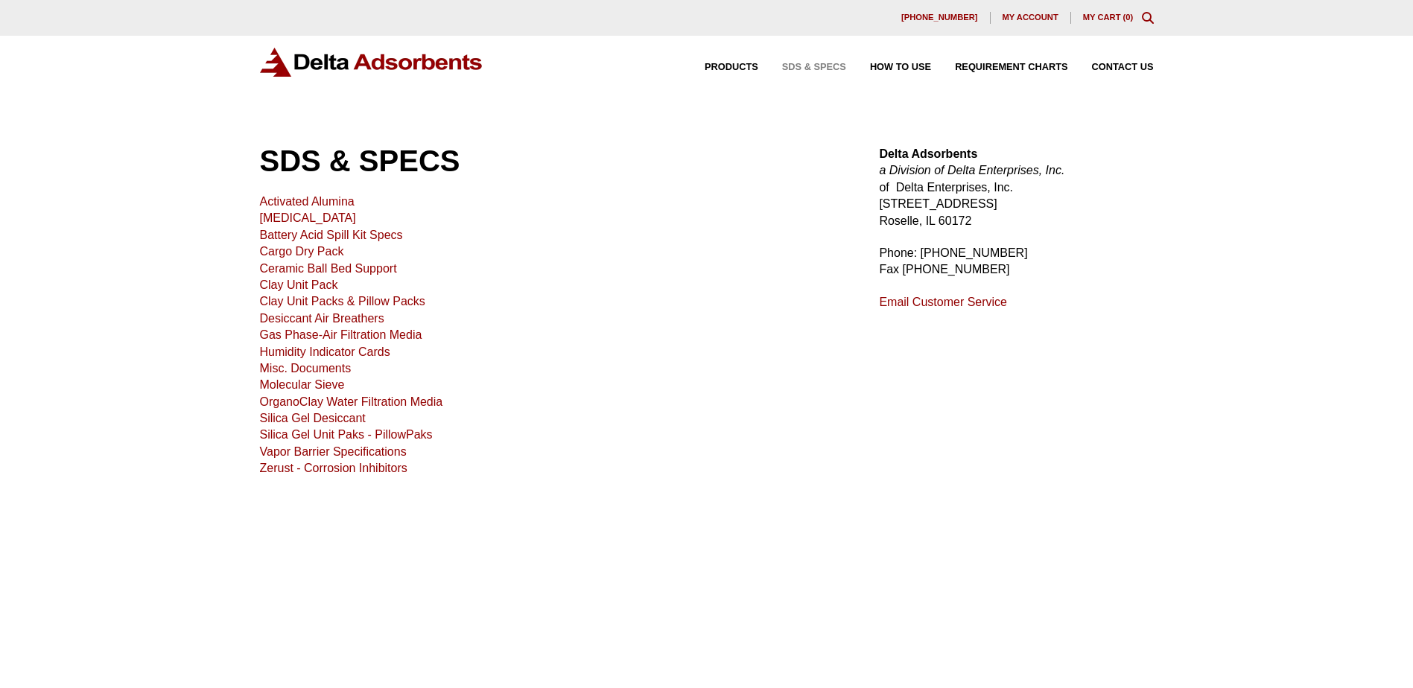 The image size is (1413, 688). I want to click on a: Battery Acid Spill Kit Specs, so click(331, 235).